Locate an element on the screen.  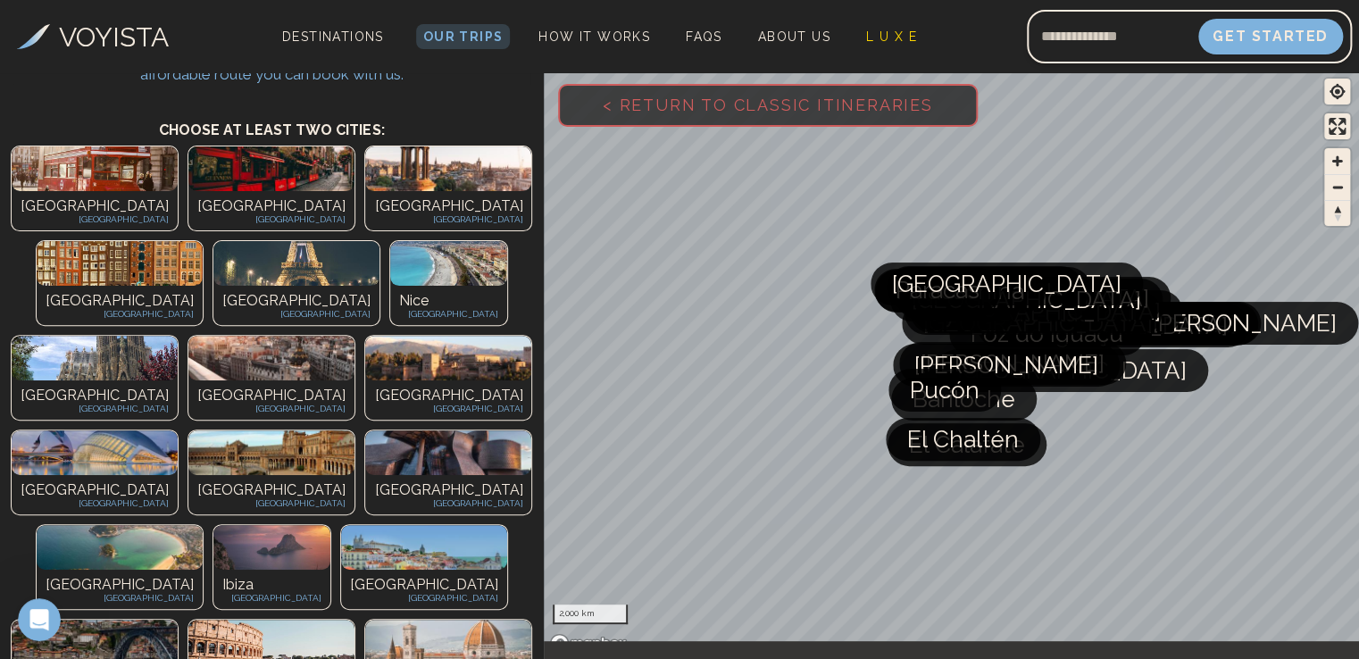
span: Bariloche is located at coordinates (963, 399).